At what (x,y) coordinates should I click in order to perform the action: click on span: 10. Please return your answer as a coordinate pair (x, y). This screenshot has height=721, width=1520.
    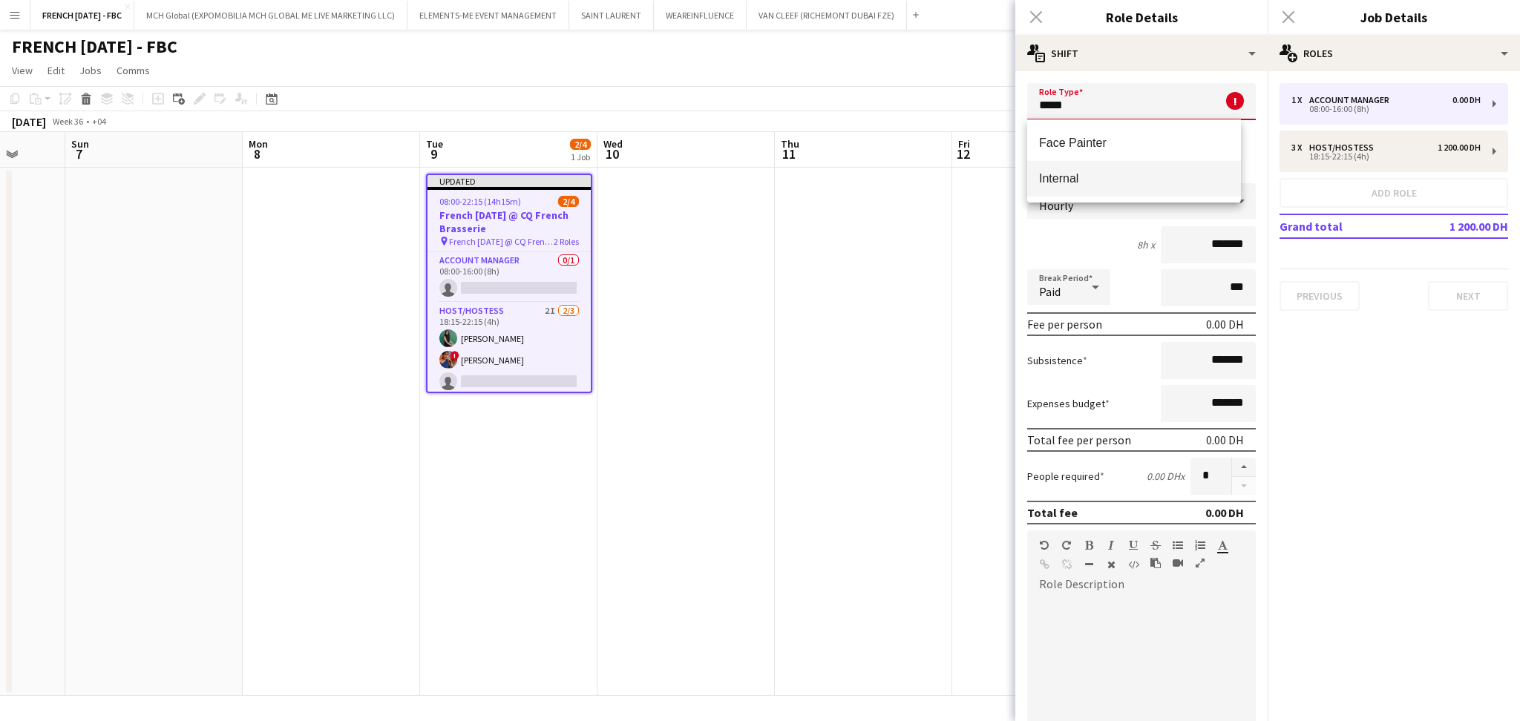
    Looking at the image, I should click on (611, 154).